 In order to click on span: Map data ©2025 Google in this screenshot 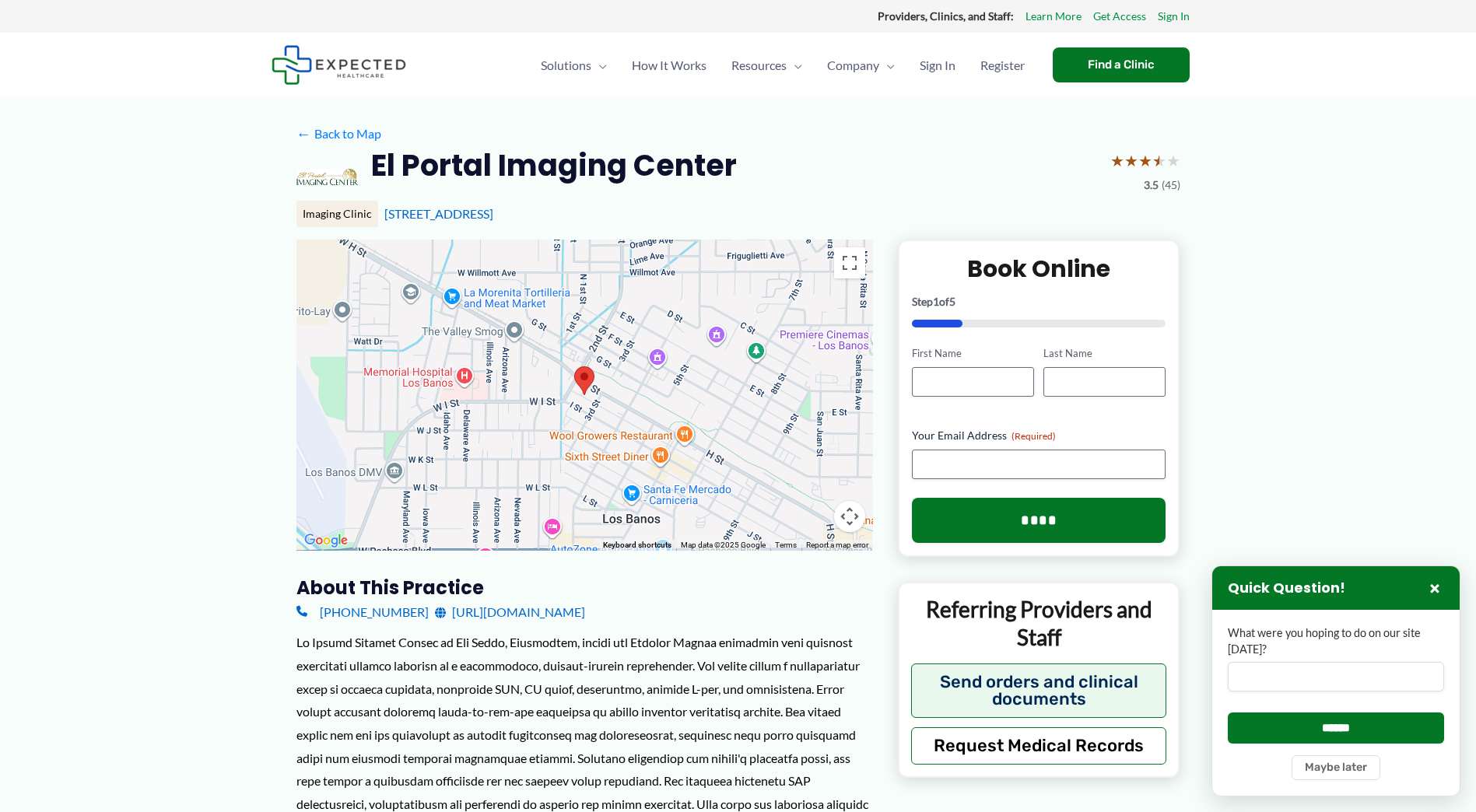, I will do `click(723, 545)`.